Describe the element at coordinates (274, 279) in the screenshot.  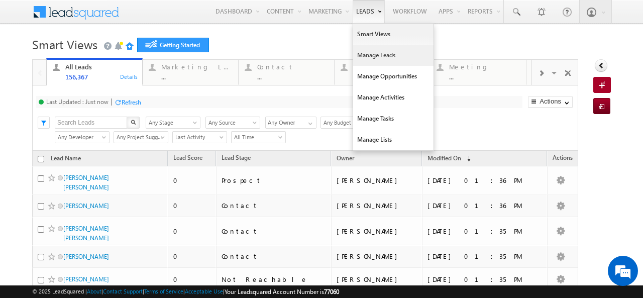
I see `div: Not Reachable` at that location.